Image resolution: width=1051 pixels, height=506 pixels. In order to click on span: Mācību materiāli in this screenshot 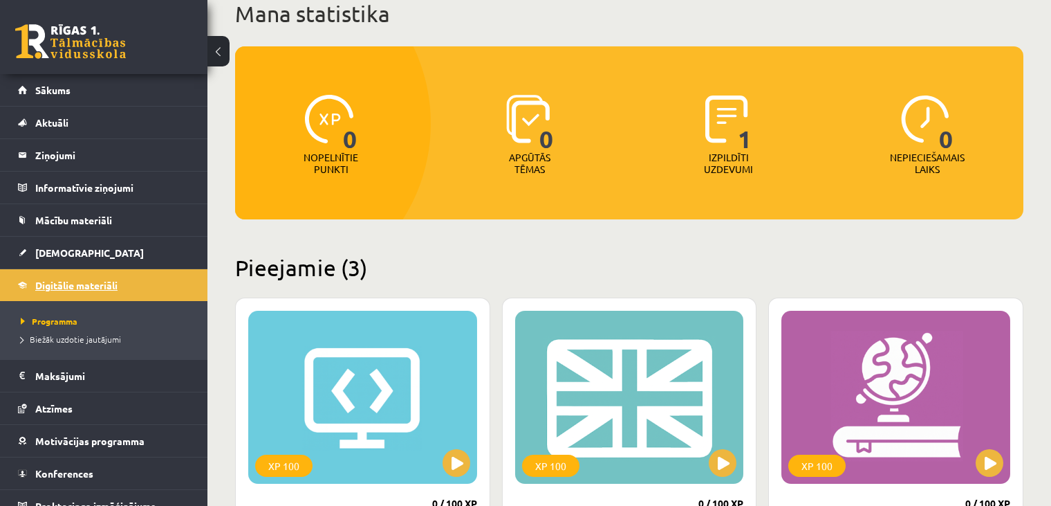, I will do `click(73, 220)`.